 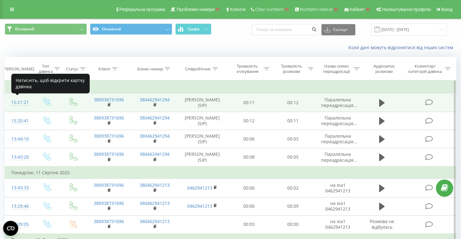 I want to click on span: Реферальна програма, so click(x=142, y=9).